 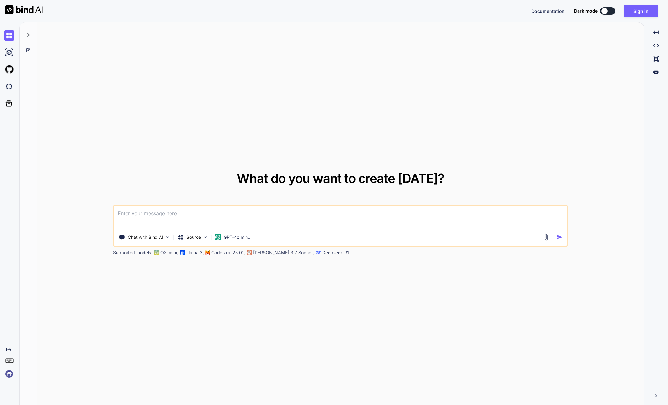 What do you see at coordinates (641, 11) in the screenshot?
I see `button: Sign in` at bounding box center [641, 11].